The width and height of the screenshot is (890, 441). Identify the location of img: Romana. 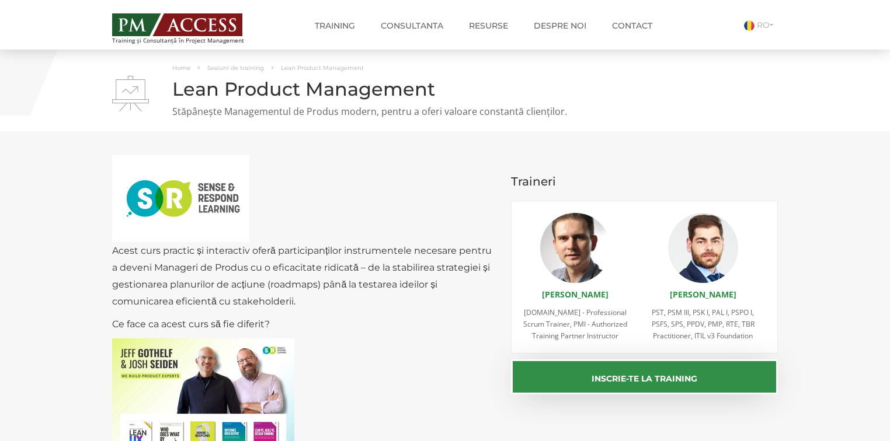
(749, 26).